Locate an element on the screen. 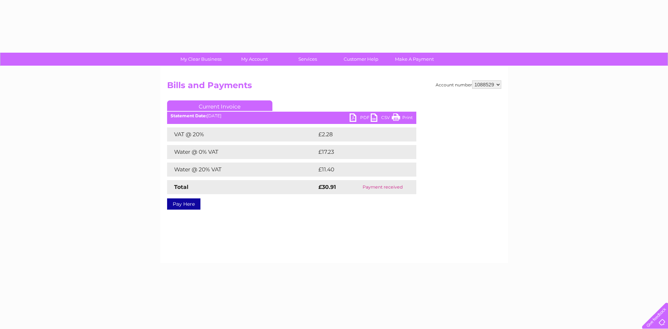 The image size is (668, 329). a: Make A Payment is located at coordinates (414, 59).